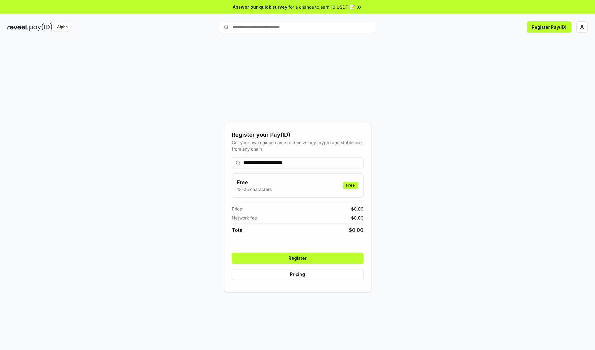 This screenshot has height=350, width=595. Describe the element at coordinates (297, 258) in the screenshot. I see `button: Register` at that location.